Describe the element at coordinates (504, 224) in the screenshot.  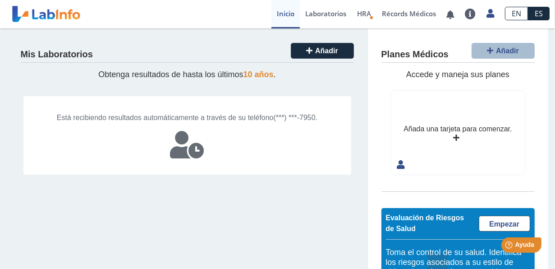
I see `span: Empezar` at that location.